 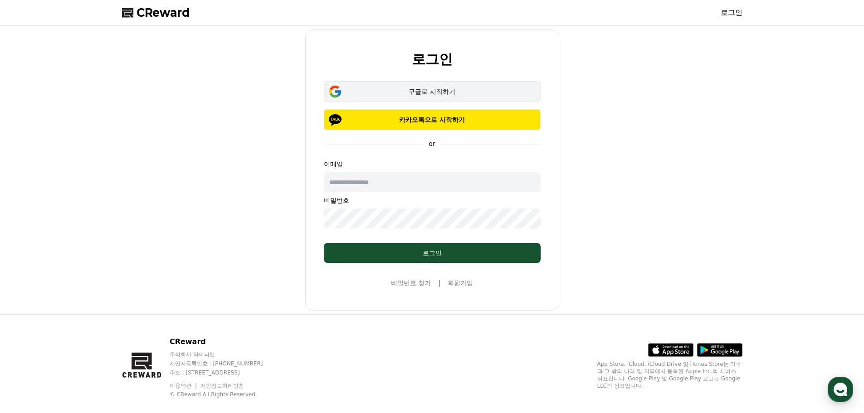 I want to click on p: © CReward All Rights Reserved., so click(x=225, y=395).